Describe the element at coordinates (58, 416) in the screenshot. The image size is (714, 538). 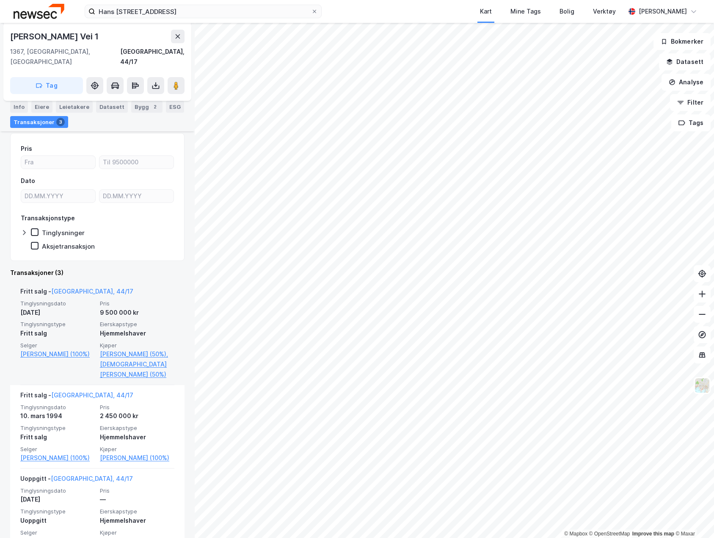
I see `div: 10. mars 1994` at that location.